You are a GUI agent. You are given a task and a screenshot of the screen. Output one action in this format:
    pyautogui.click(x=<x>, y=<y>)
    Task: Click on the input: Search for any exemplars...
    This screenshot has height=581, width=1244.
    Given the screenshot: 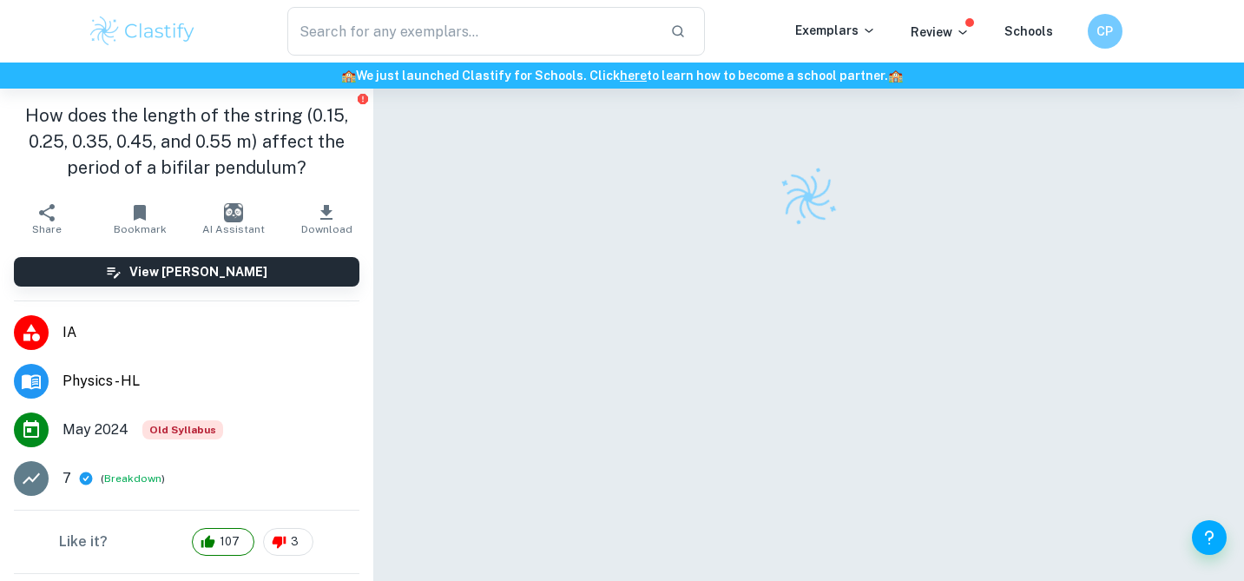 What is the action you would take?
    pyautogui.click(x=472, y=31)
    